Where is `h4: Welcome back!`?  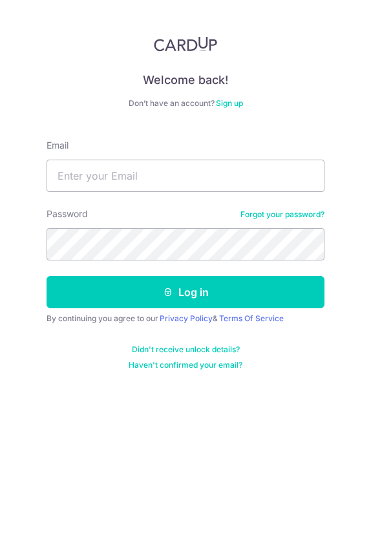
h4: Welcome back! is located at coordinates (186, 80).